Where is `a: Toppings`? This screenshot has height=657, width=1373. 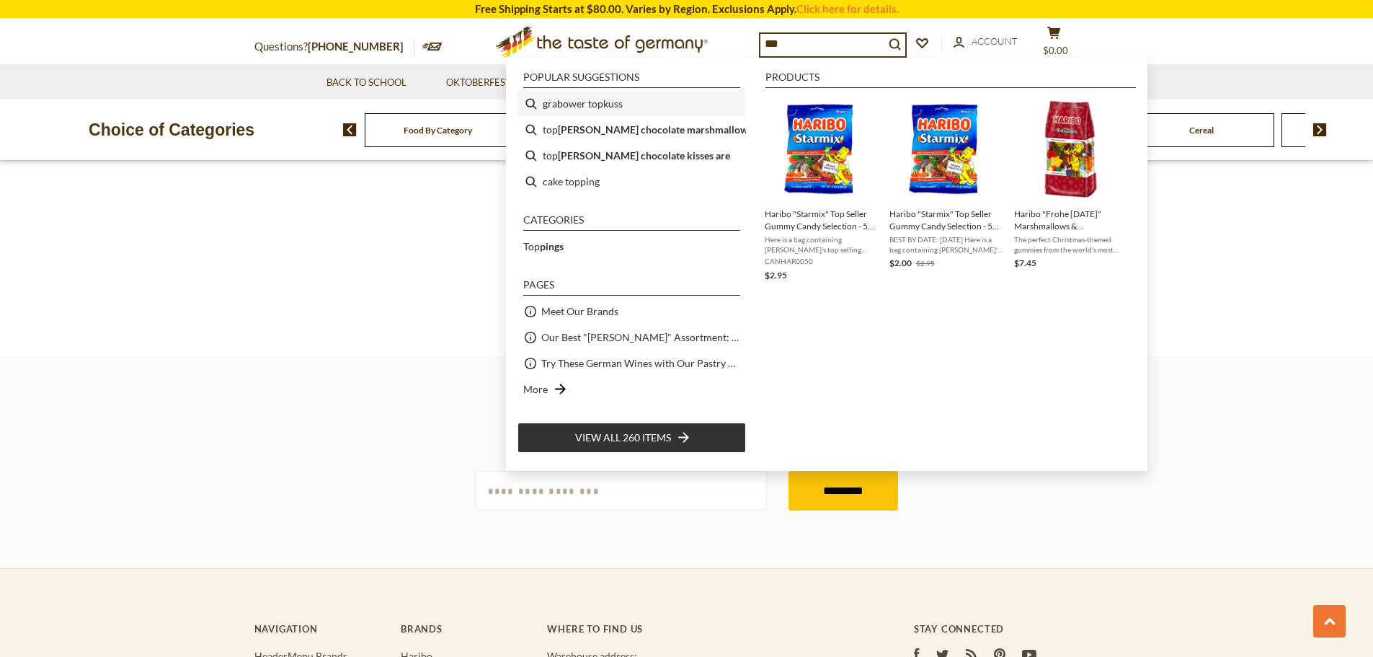 a: Toppings is located at coordinates (544, 246).